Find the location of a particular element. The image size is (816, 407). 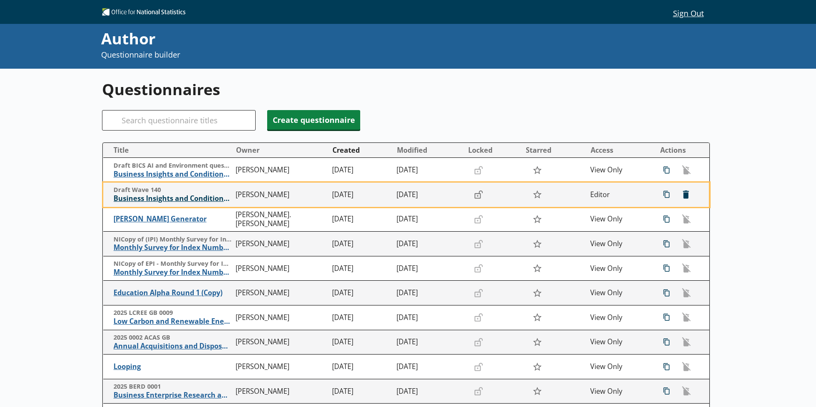

span: NICopy of (IPI) Monthly Survey for Index Numbers of Import Prices - Price Quotation Return is located at coordinates (172, 240).